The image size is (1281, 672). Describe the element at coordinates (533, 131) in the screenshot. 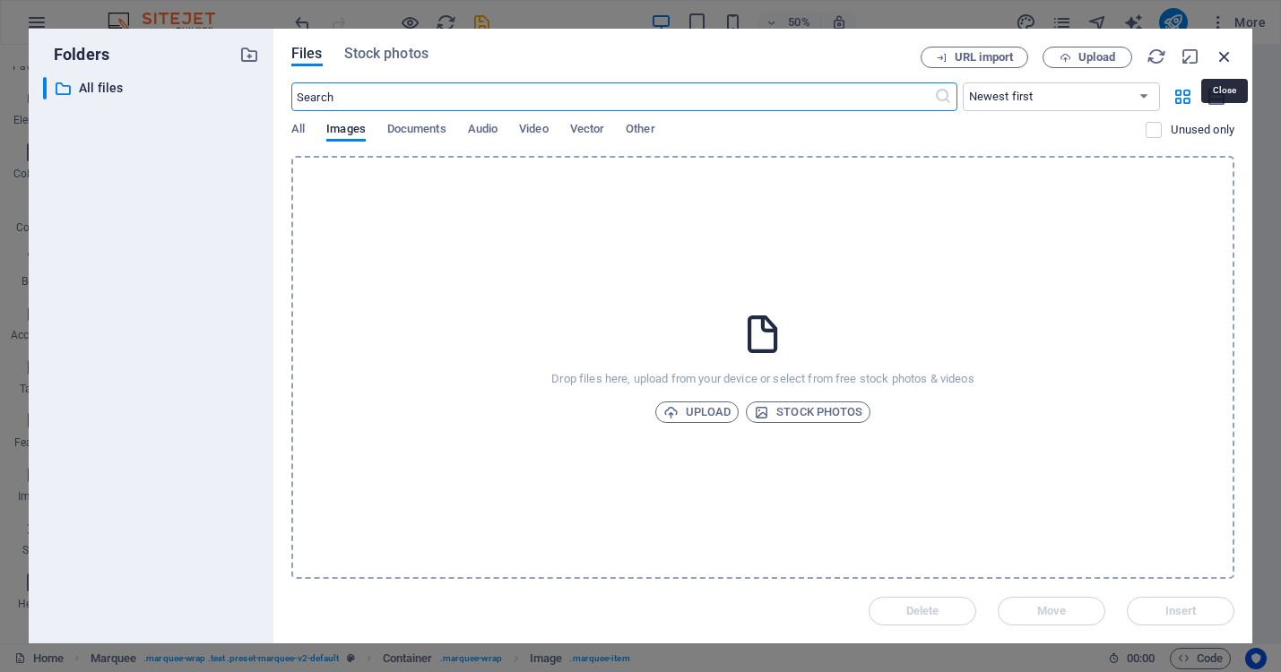

I see `span: Video` at that location.